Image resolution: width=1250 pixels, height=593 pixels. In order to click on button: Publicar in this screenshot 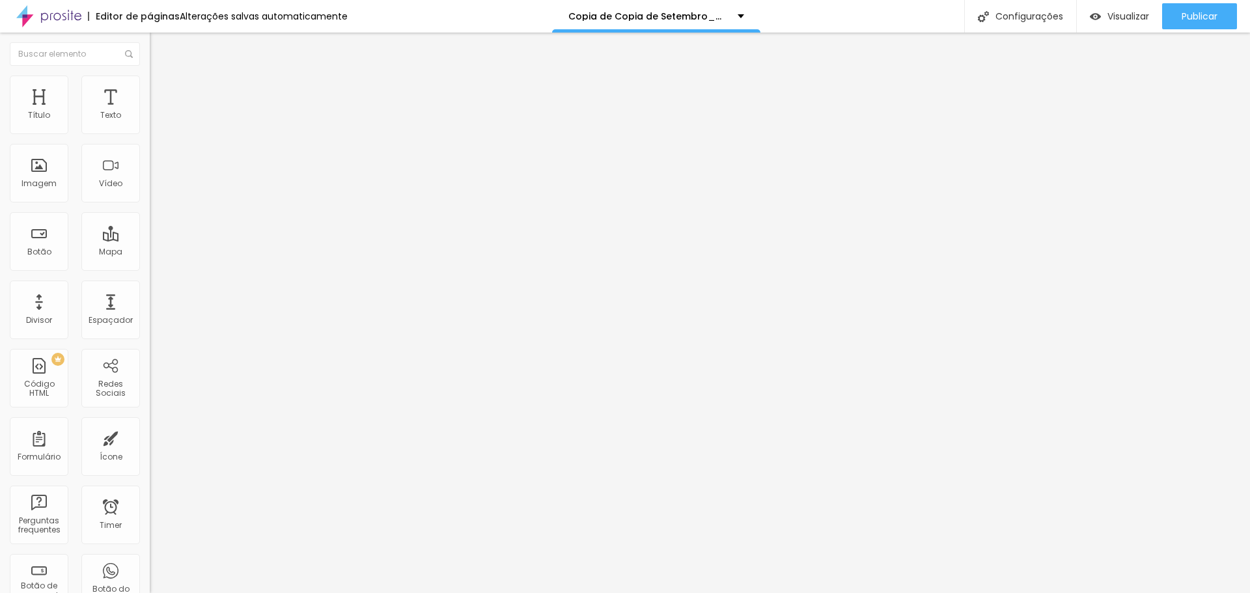, I will do `click(1199, 16)`.